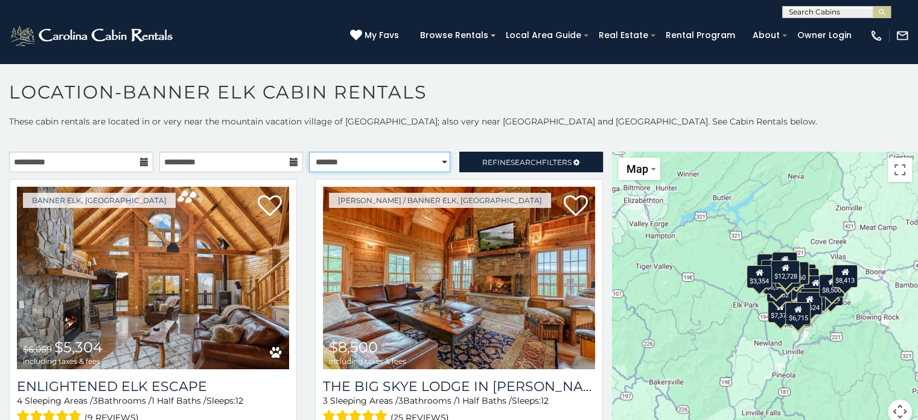 This screenshot has width=918, height=420. I want to click on div: $5,980, so click(813, 299).